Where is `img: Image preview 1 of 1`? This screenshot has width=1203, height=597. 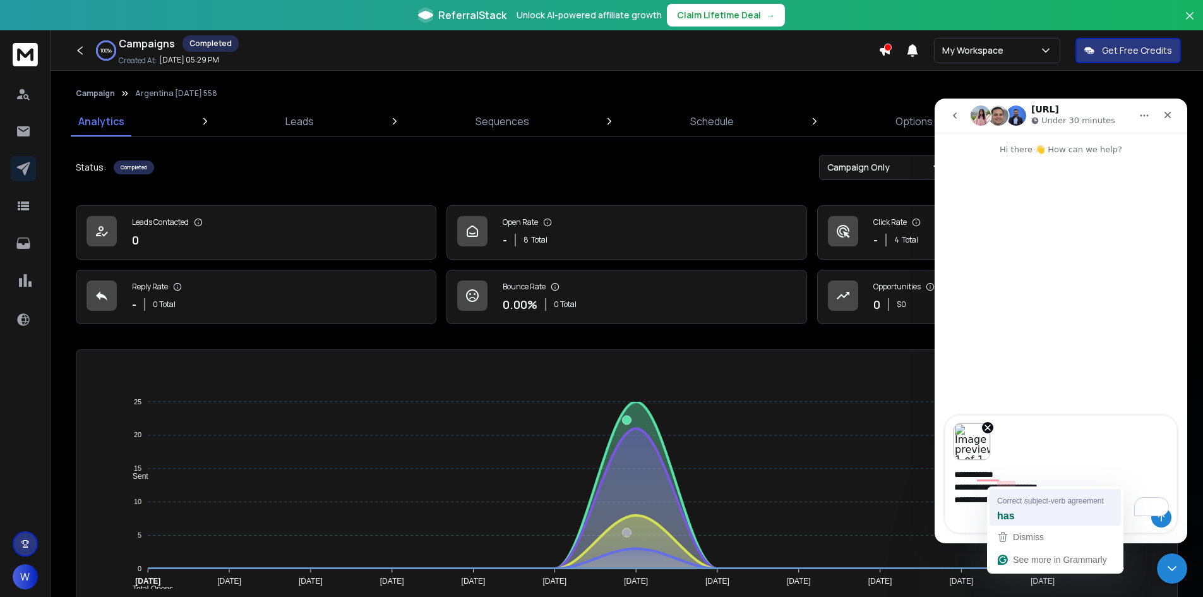 img: Image preview 1 of 1 is located at coordinates (37, 343).